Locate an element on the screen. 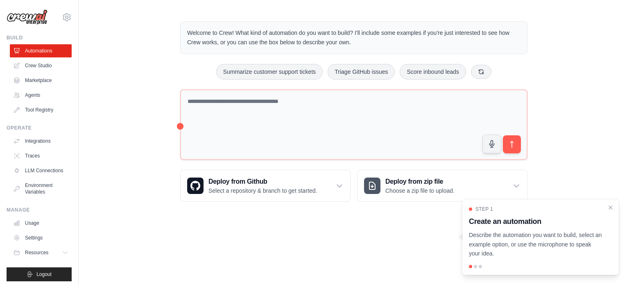  button: Logout is located at coordinates (39, 274).